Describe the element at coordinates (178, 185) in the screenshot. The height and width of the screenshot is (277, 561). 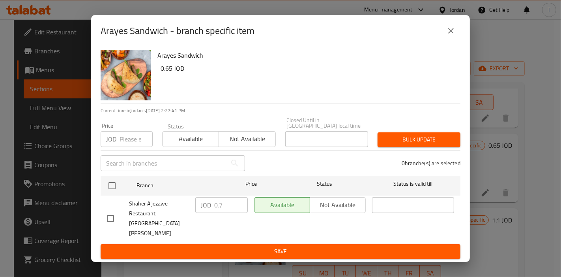
I see `span: Branch` at that location.